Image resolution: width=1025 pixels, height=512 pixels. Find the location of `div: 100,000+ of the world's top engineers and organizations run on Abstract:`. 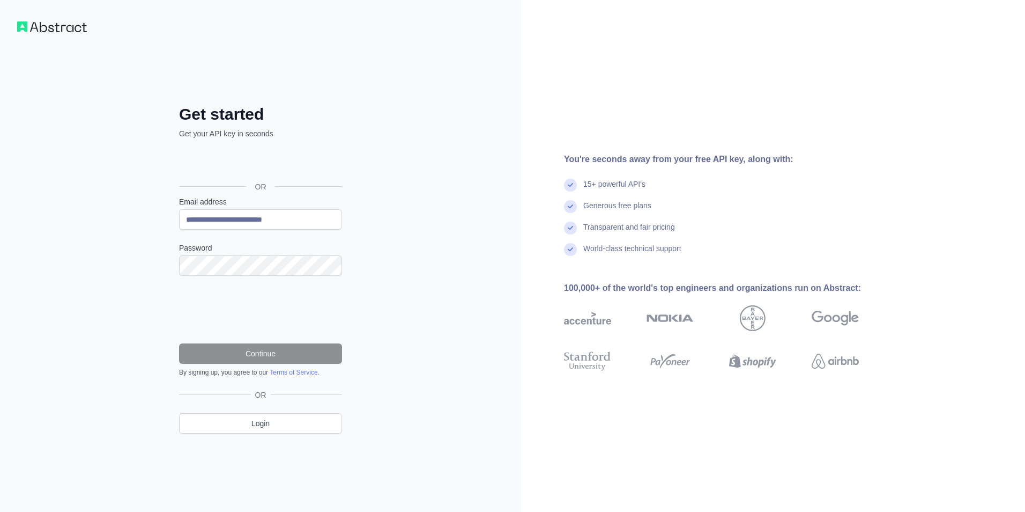

div: 100,000+ of the world's top engineers and organizations run on Abstract: is located at coordinates (729, 288).